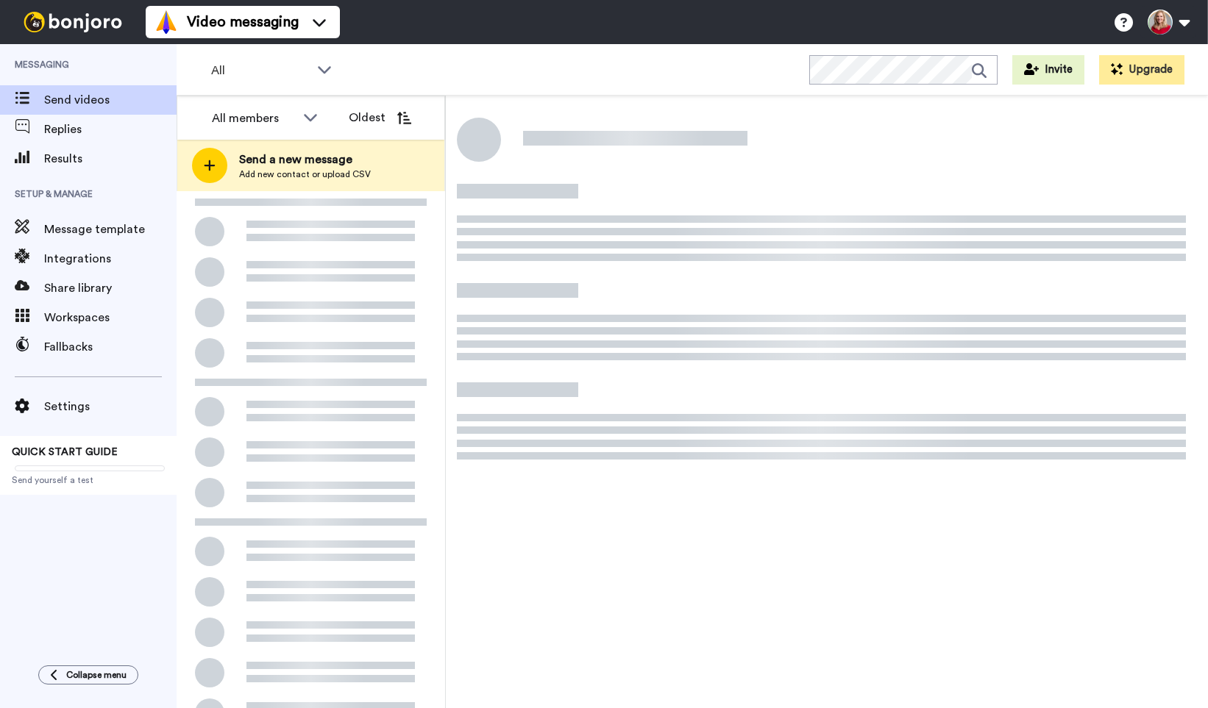  I want to click on span: Results, so click(110, 159).